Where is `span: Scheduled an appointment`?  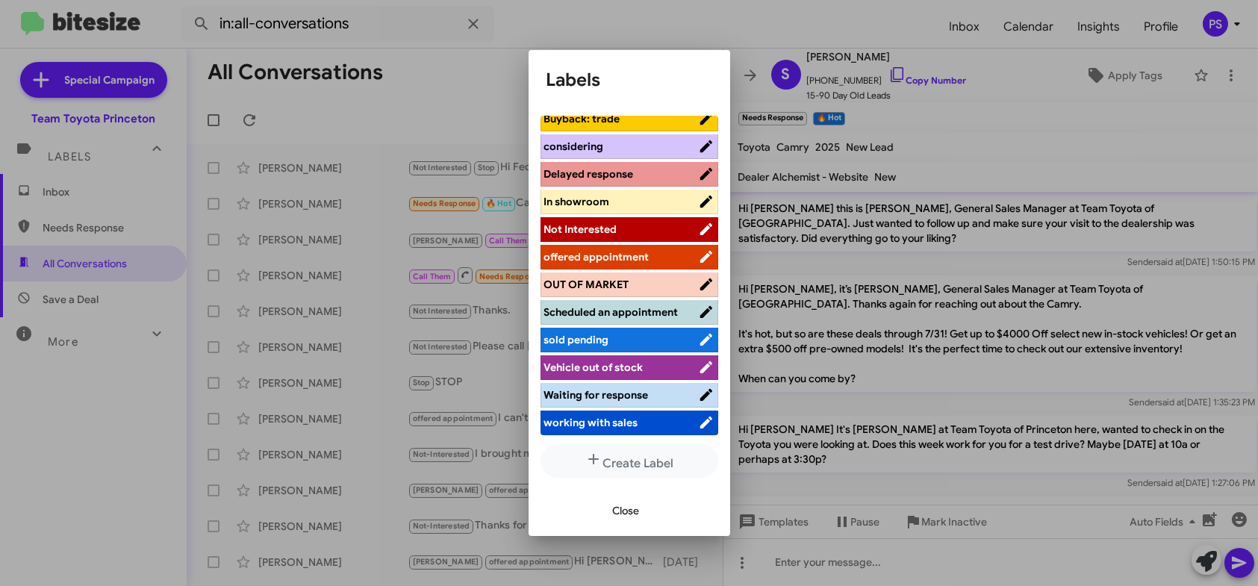
span: Scheduled an appointment is located at coordinates (611, 312).